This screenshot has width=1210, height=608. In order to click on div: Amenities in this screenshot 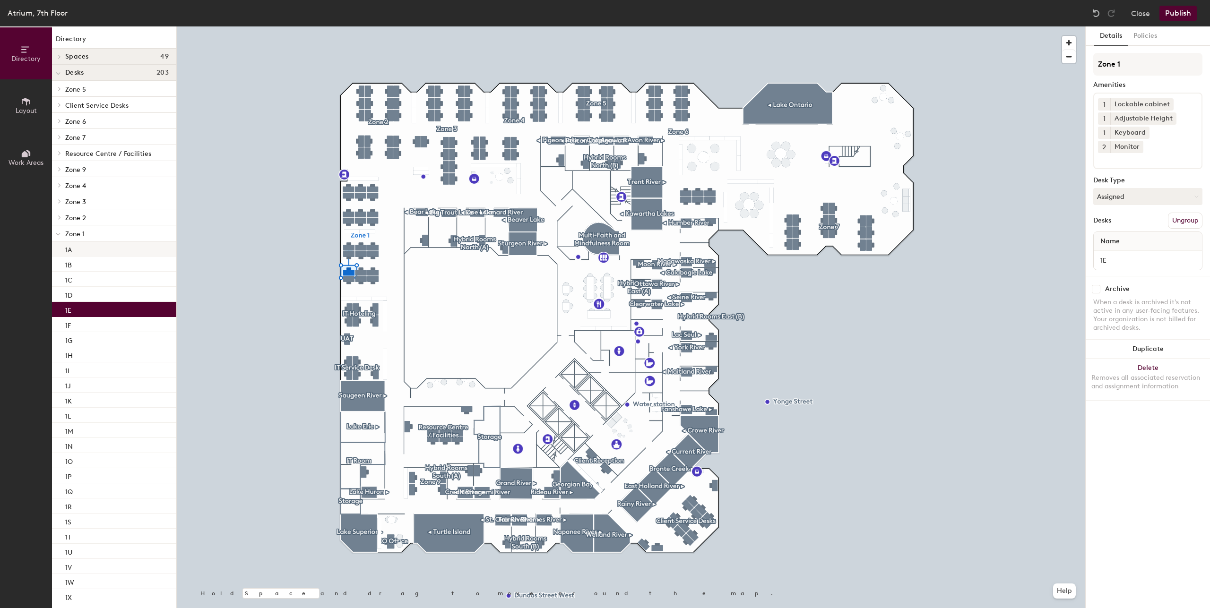, I will do `click(1148, 85)`.